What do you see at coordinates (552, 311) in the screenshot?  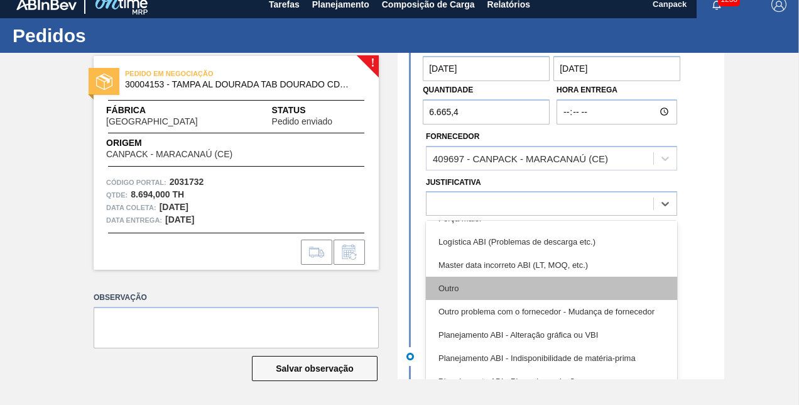 I see `div: Outro problema com o fornecedor - Mudança de fornecedor` at bounding box center [552, 311].